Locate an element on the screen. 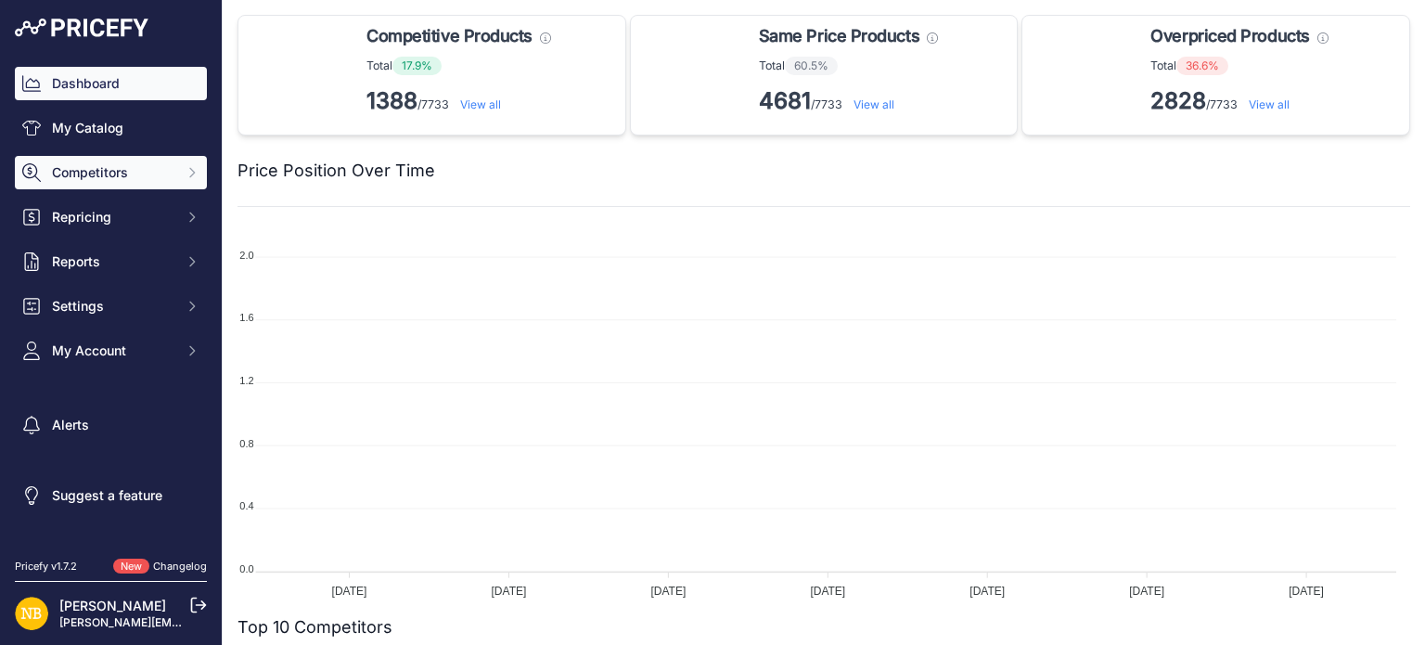 This screenshot has width=1425, height=645. tspan: 0.4 is located at coordinates (246, 506).